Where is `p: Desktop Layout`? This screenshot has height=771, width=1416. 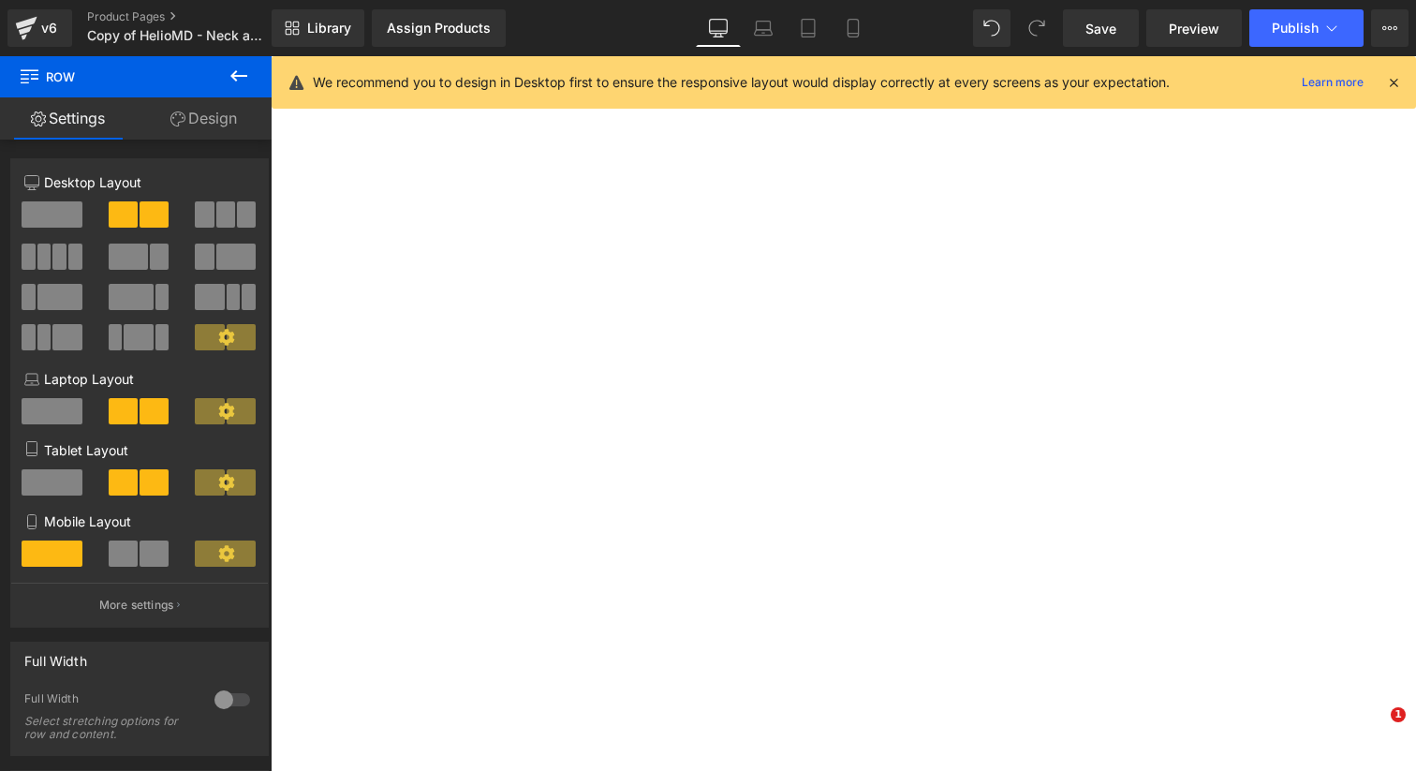
p: Desktop Layout is located at coordinates (140, 182).